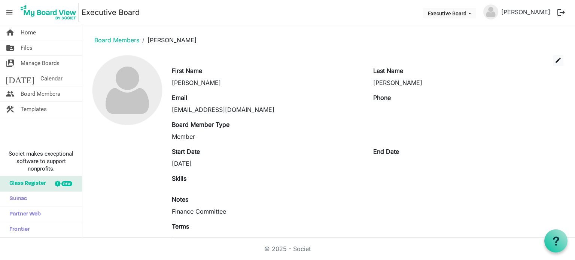 The image size is (575, 260). What do you see at coordinates (558, 61) in the screenshot?
I see `button: edit` at bounding box center [558, 61].